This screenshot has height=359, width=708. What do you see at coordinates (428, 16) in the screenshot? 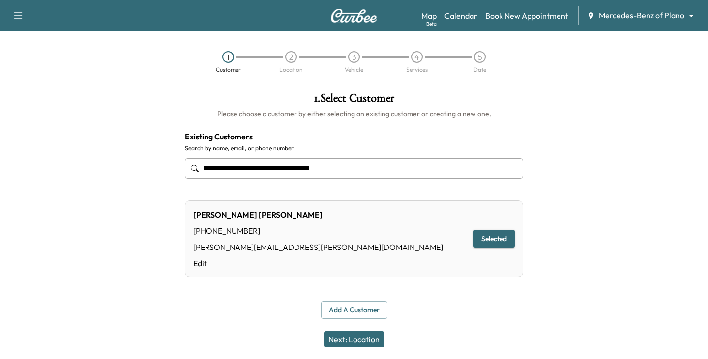
I see `a: MapBeta` at bounding box center [428, 16].